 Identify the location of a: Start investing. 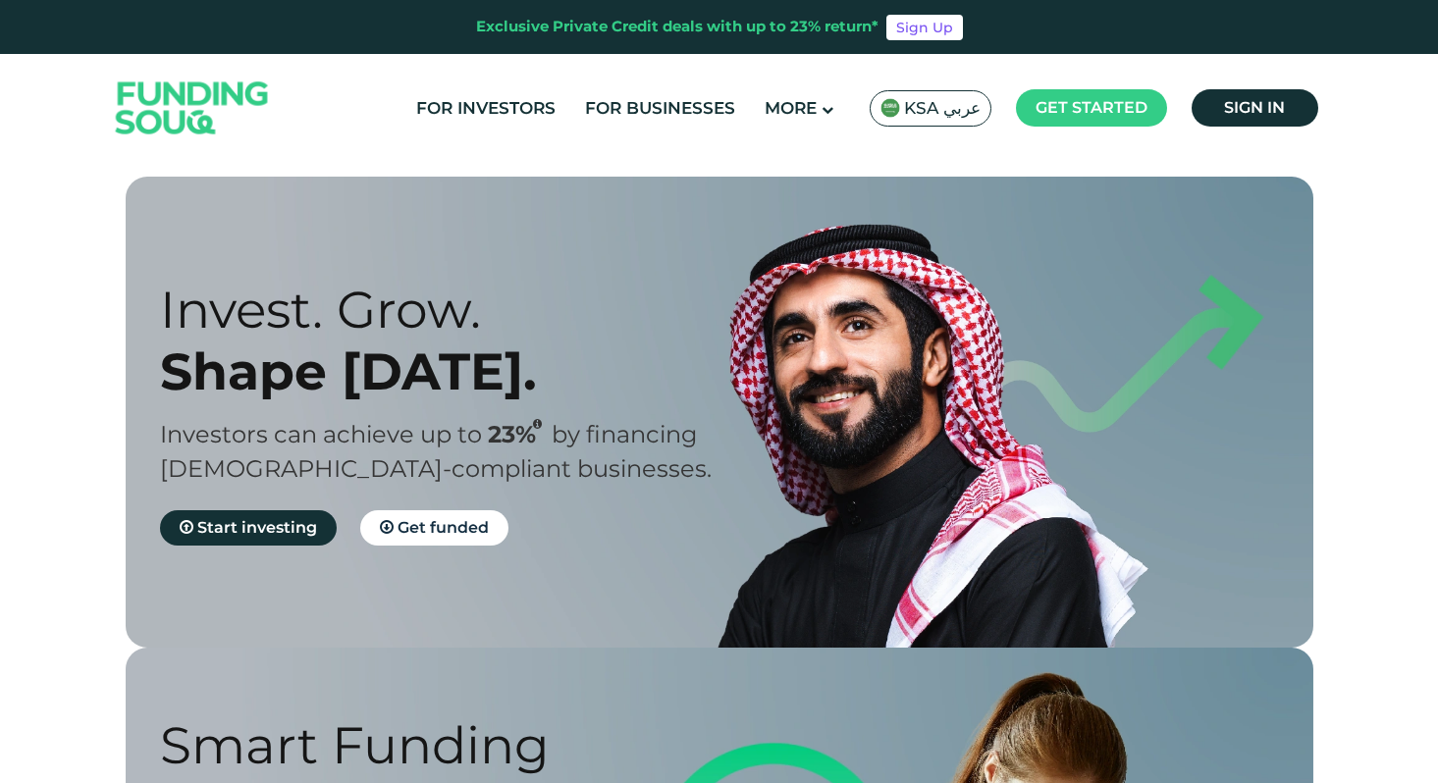
(248, 528).